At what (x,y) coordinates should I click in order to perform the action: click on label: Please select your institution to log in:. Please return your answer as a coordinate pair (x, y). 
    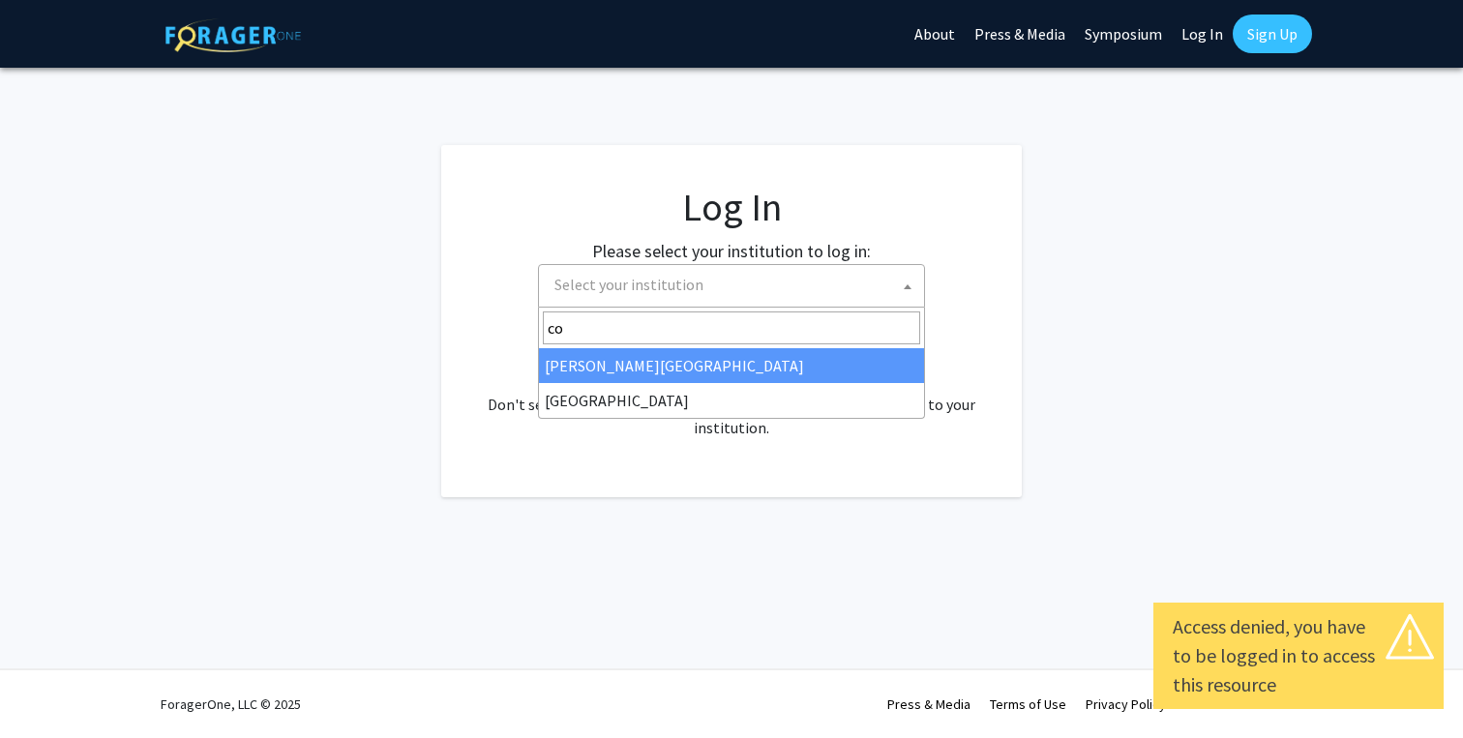
    Looking at the image, I should click on (732, 251).